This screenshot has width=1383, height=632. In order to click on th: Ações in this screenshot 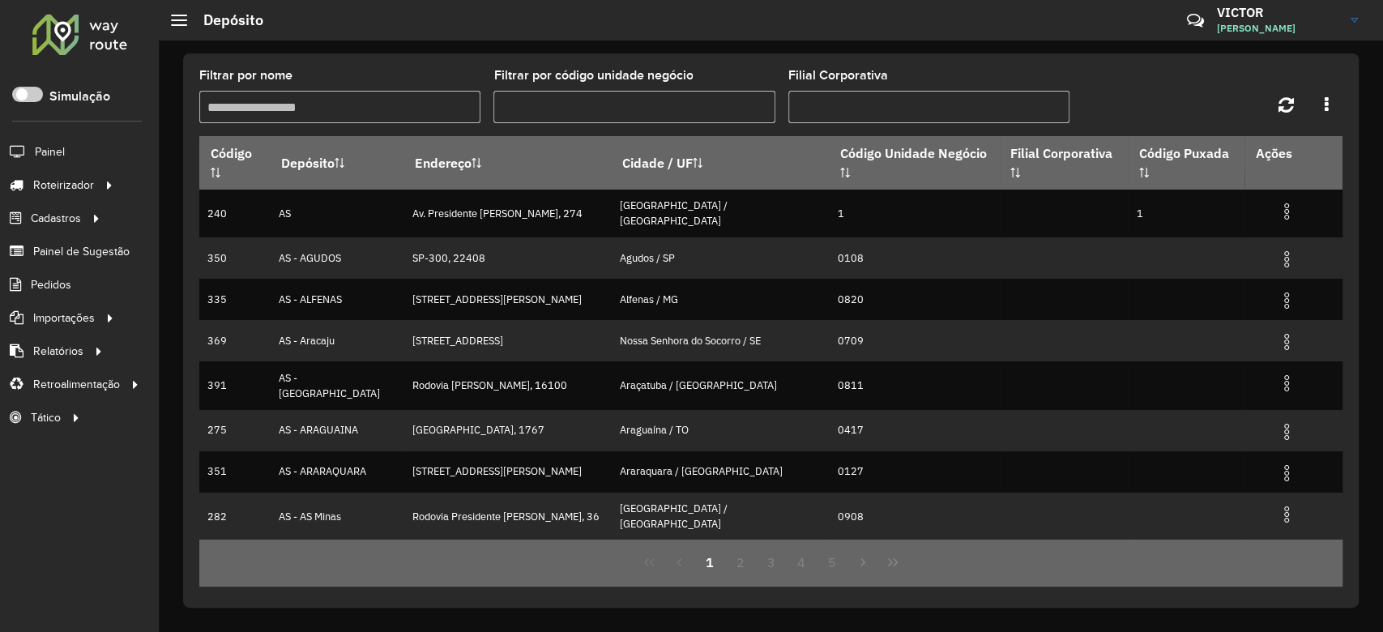, I will do `click(1293, 153)`.